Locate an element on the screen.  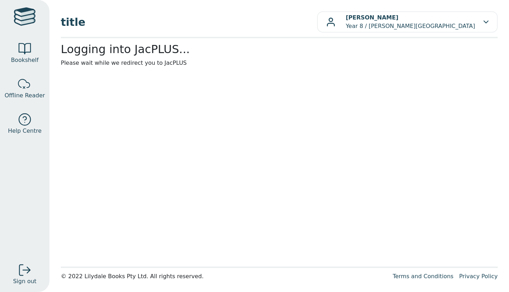
span: Bookshelf is located at coordinates (25, 60).